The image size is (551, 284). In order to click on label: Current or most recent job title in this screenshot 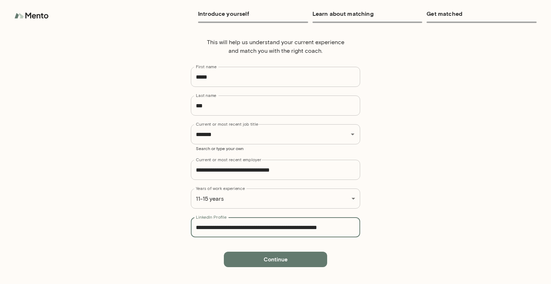, I will do `click(227, 124)`.